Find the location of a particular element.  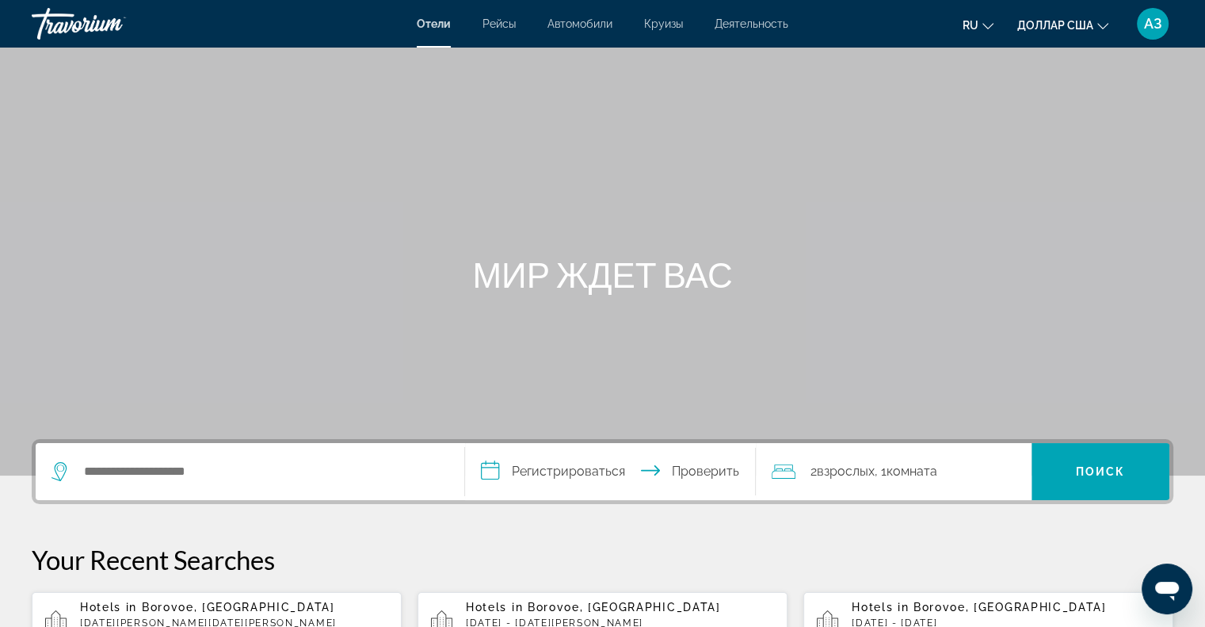

a: Рейсы is located at coordinates (499, 24).